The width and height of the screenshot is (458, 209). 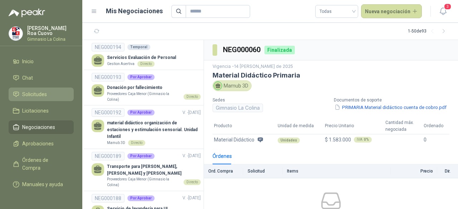 What do you see at coordinates (134, 11) in the screenshot?
I see `h1: Mis Negociaciones` at bounding box center [134, 11].